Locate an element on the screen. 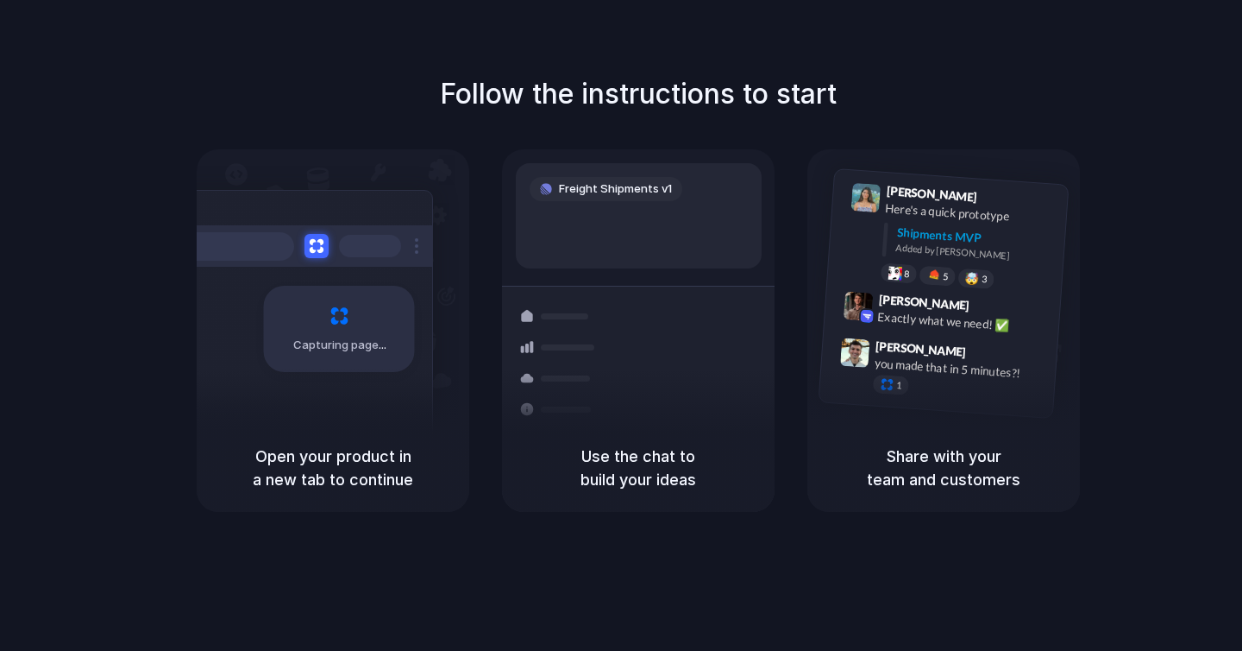  span: 1 is located at coordinates (899, 385).